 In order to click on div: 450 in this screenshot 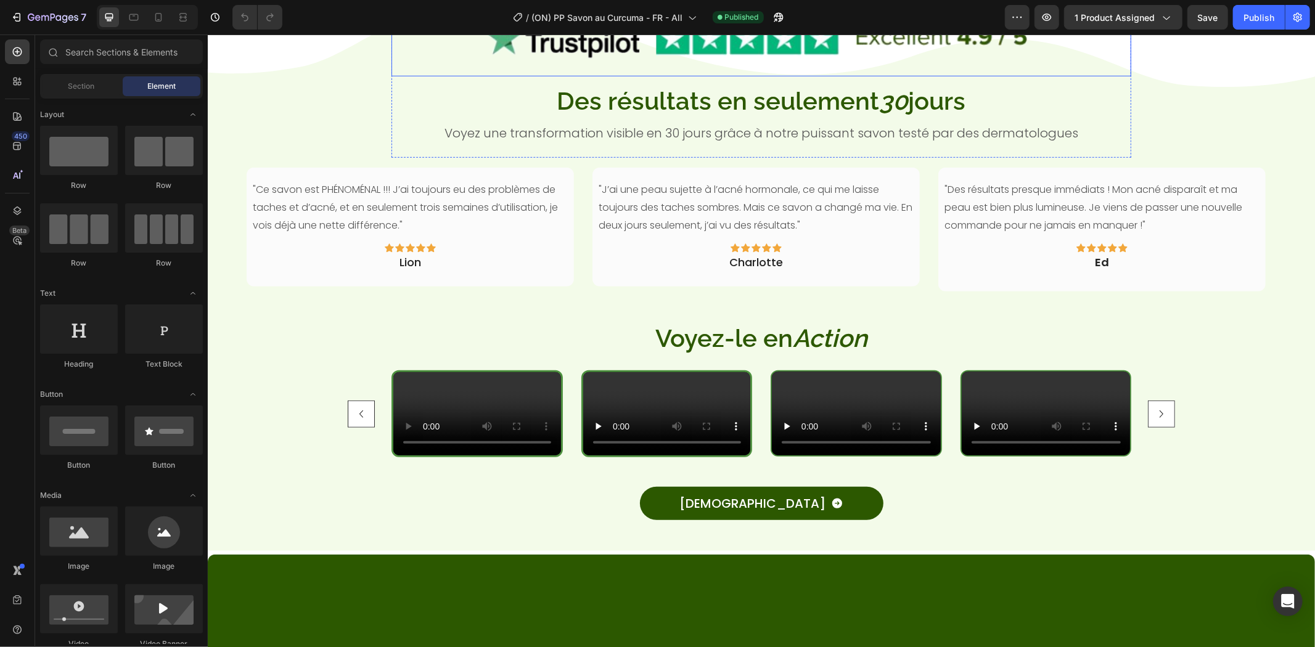, I will do `click(20, 136)`.